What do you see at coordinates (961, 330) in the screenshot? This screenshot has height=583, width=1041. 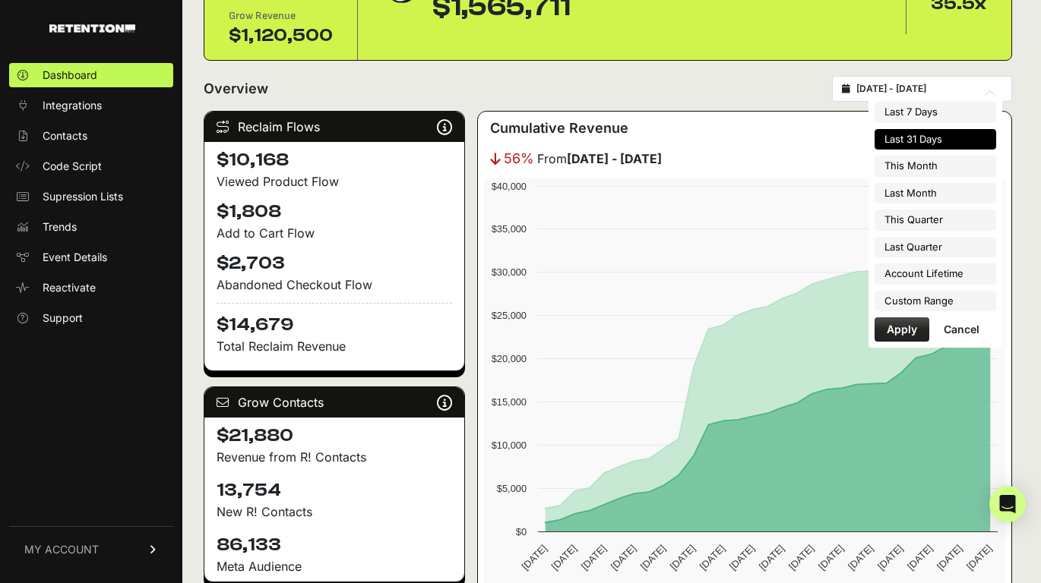 I see `button: Cancel` at bounding box center [961, 330].